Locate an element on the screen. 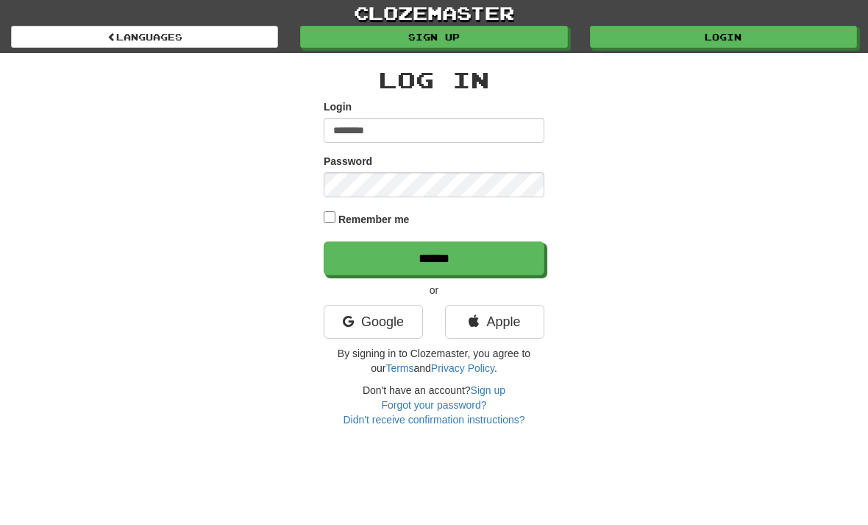 The image size is (868, 525). p: or is located at coordinates (434, 290).